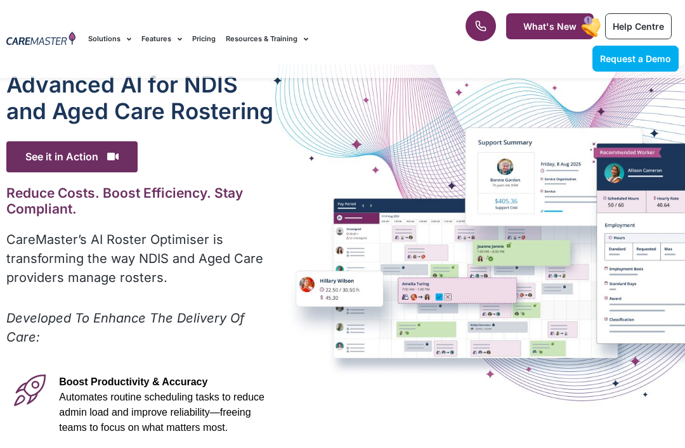 The width and height of the screenshot is (685, 448). I want to click on a: Pricing, so click(204, 39).